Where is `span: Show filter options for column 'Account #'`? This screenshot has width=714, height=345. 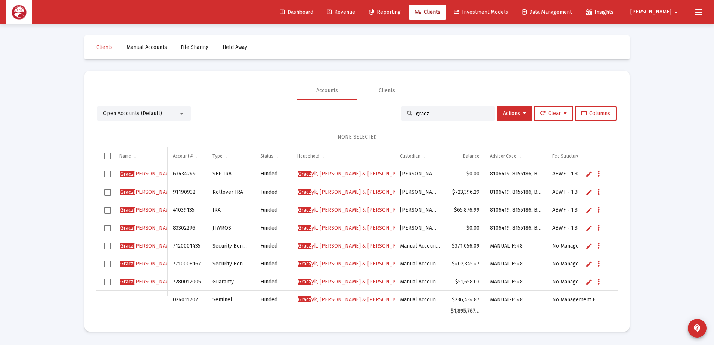 span: Show filter options for column 'Account #' is located at coordinates (196, 156).